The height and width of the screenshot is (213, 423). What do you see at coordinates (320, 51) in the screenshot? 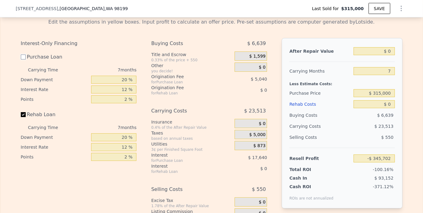
I see `div: After Repair Value` at bounding box center [320, 51].